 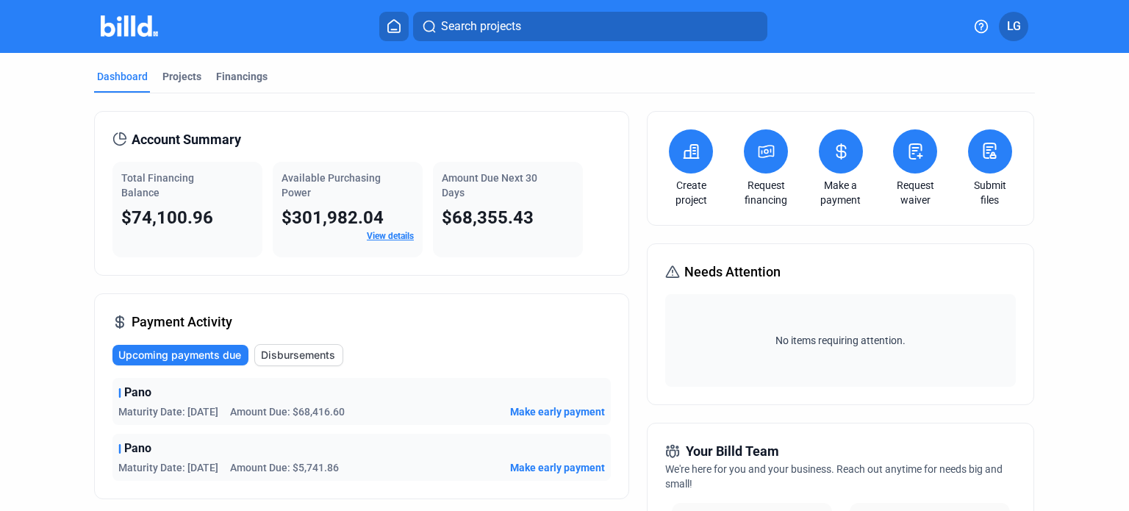 I want to click on span: Total Financing Balance, so click(x=157, y=185).